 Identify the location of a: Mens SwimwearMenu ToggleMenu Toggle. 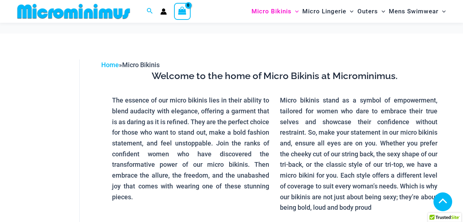
(417, 11).